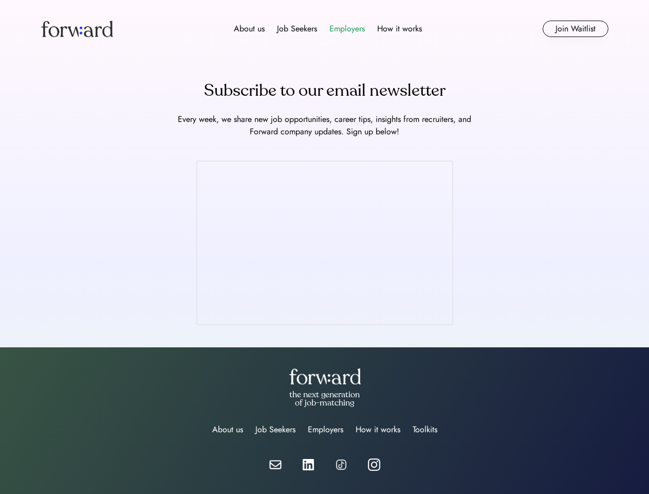  I want to click on div: Subscribe to our email newsletter, so click(325, 90).